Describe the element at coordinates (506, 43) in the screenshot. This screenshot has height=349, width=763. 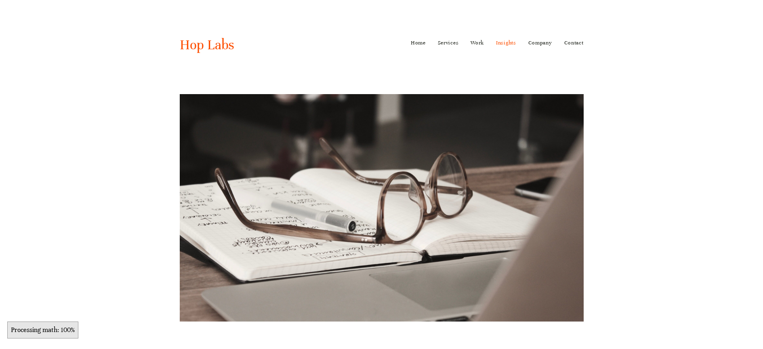
I see `a: Insights` at that location.